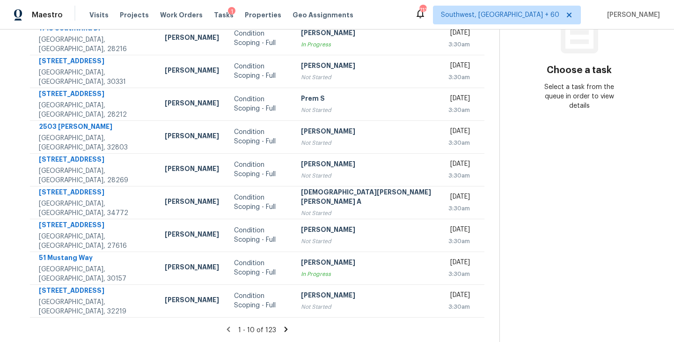  I want to click on span: Visits, so click(99, 15).